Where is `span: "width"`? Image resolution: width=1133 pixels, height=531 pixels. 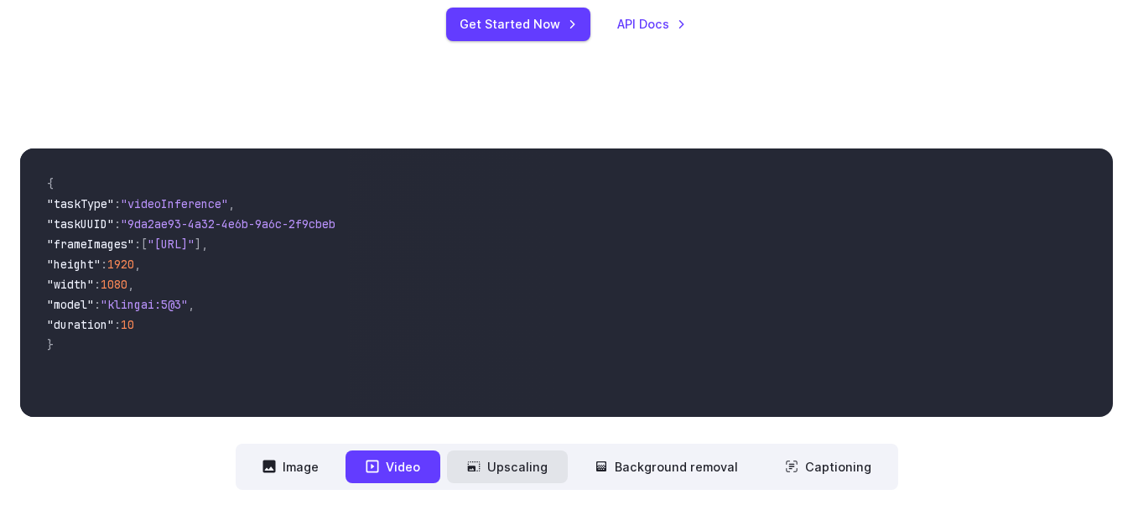
span: "width" is located at coordinates (70, 284).